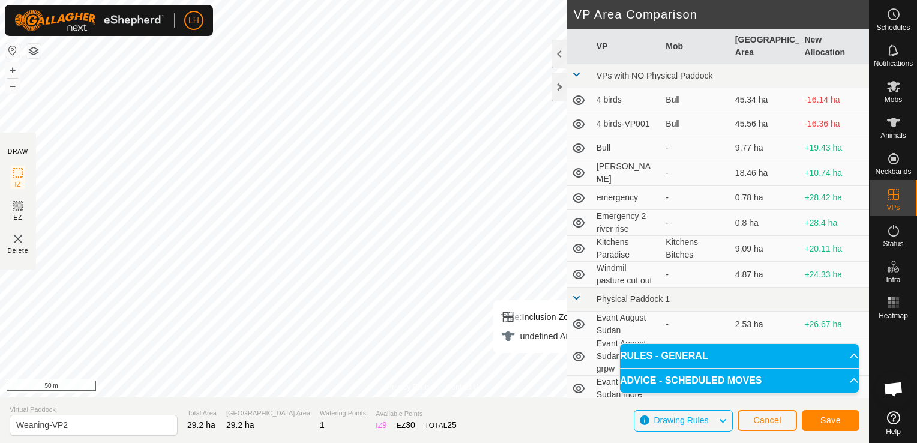 The width and height of the screenshot is (917, 443). Describe the element at coordinates (893, 316) in the screenshot. I see `span: Heatmap` at that location.